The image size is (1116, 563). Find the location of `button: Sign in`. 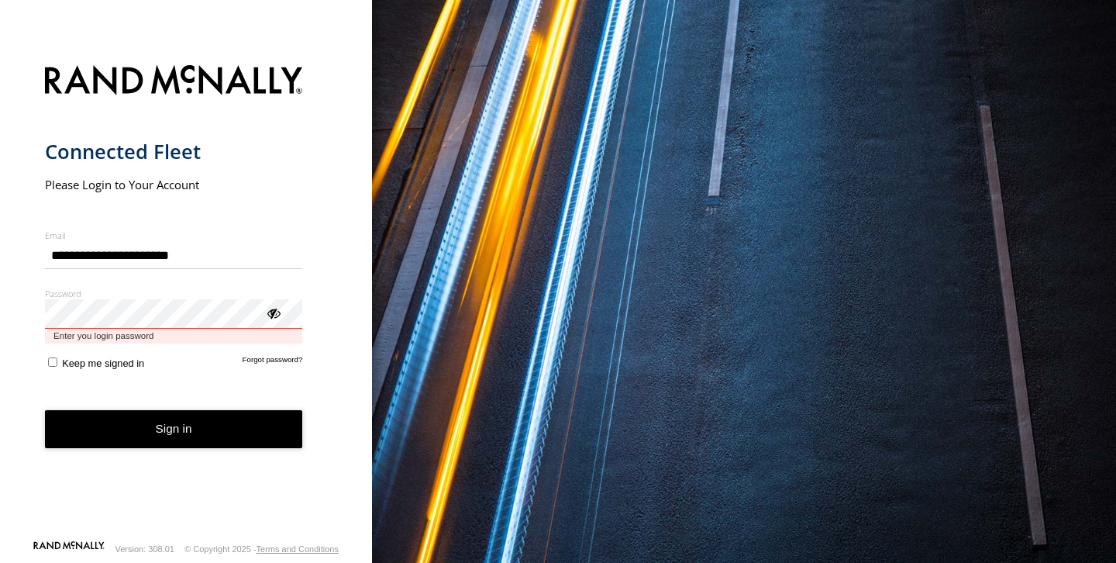

button: Sign in is located at coordinates (174, 429).